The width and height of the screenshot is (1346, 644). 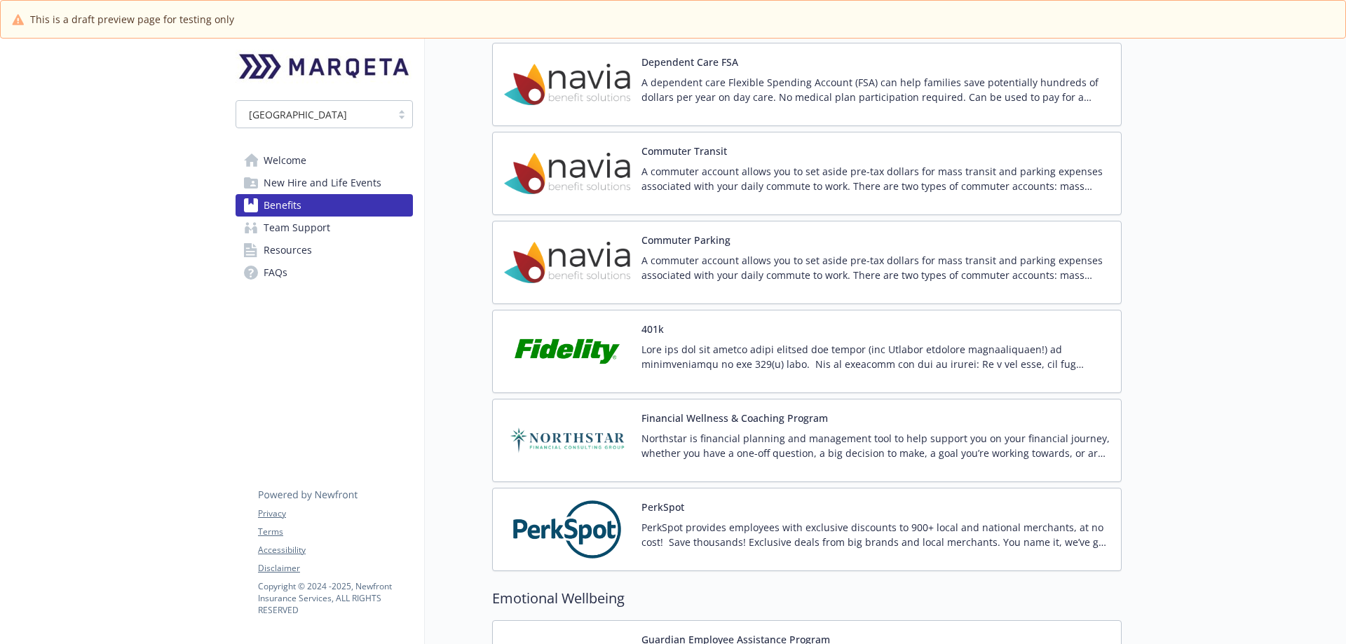 I want to click on button: Commuter Parking, so click(x=685, y=240).